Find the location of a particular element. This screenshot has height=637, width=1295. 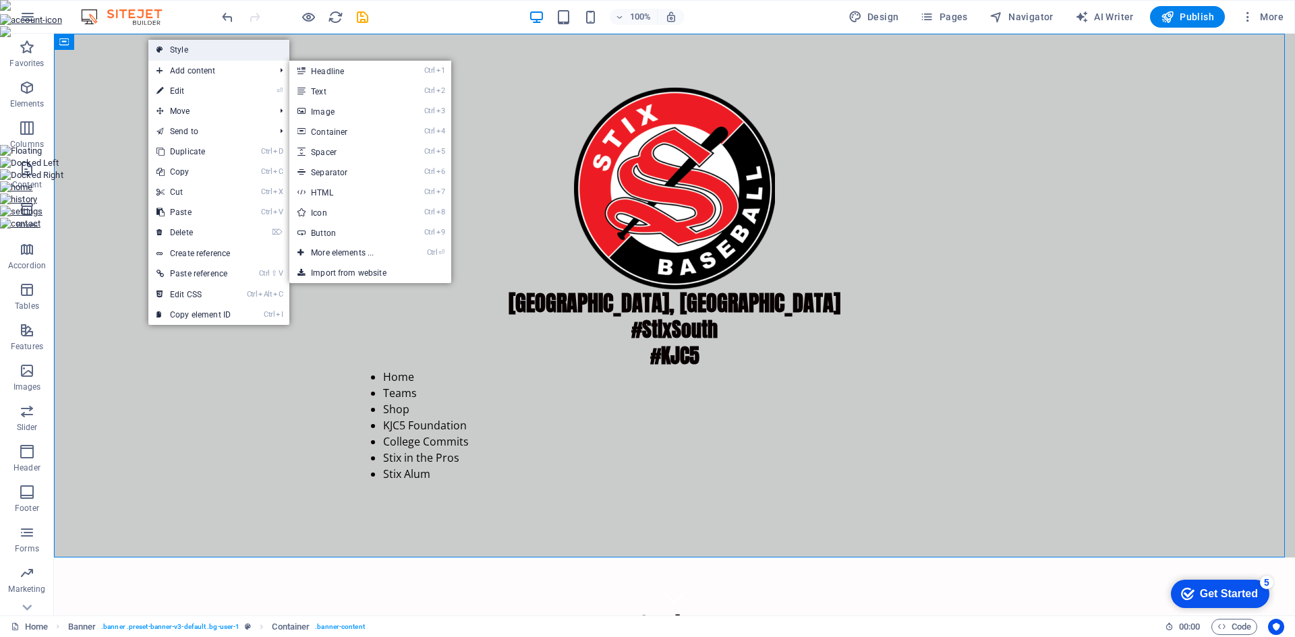

p: Forms is located at coordinates (27, 549).